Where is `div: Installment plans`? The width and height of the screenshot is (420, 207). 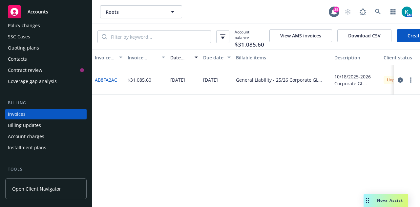
div: Installment plans is located at coordinates (27, 148).